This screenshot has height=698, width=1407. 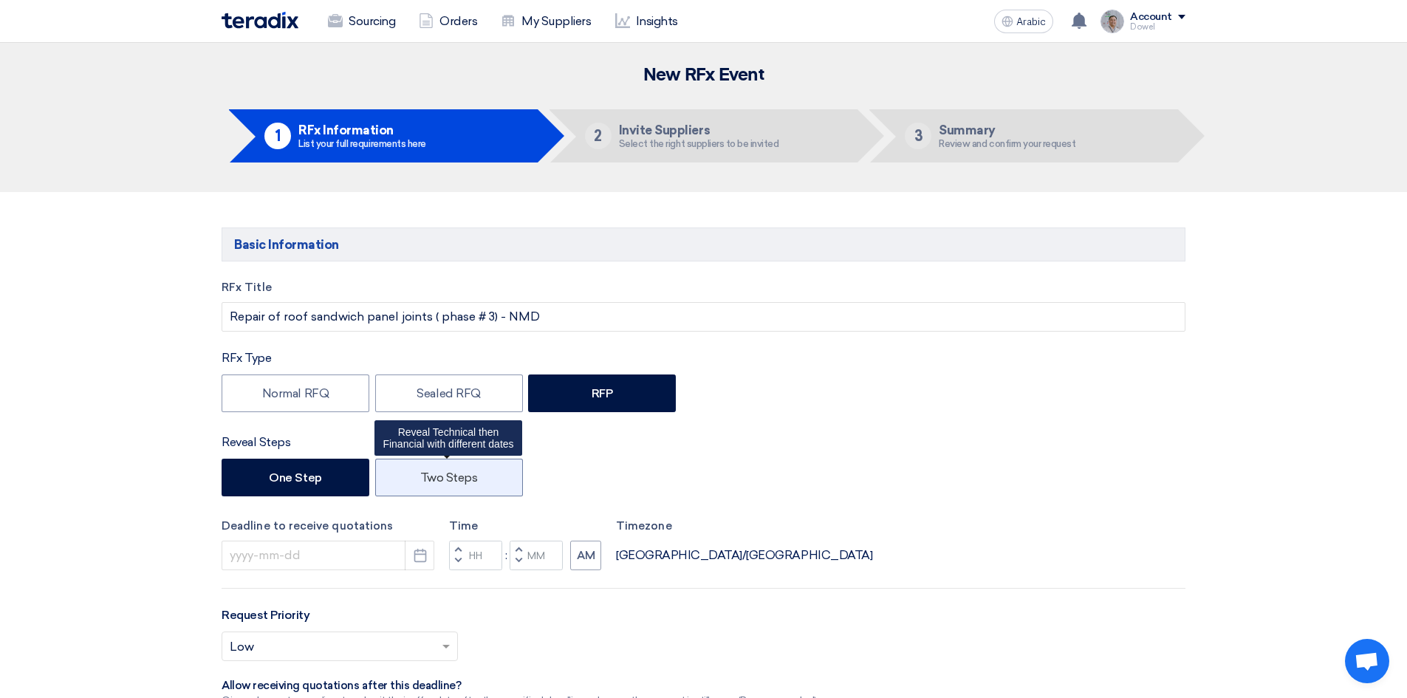 What do you see at coordinates (295, 393) in the screenshot?
I see `font: Normal RFQ` at bounding box center [295, 393].